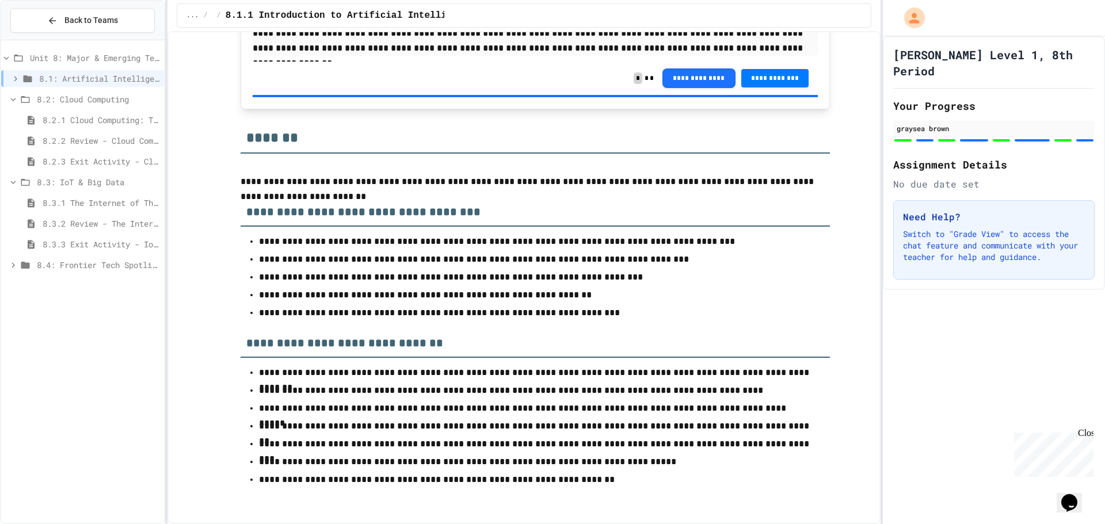 This screenshot has width=1105, height=524. What do you see at coordinates (350, 16) in the screenshot?
I see `span: 8.1.1 Introduction to Artificial Intelligence` at bounding box center [350, 16].